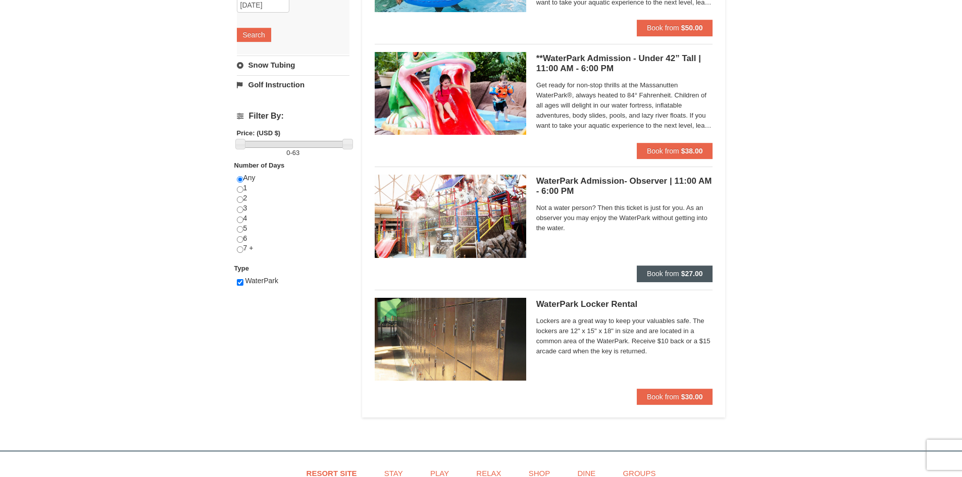  Describe the element at coordinates (293, 84) in the screenshot. I see `a: Golf Instruction` at that location.